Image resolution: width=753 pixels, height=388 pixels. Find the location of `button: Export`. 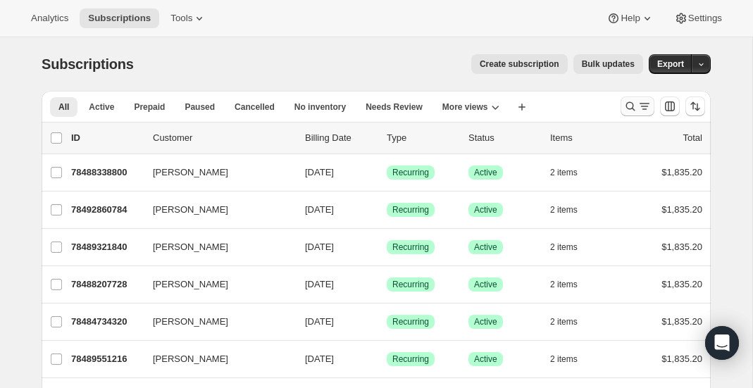

button: Export is located at coordinates (671, 64).